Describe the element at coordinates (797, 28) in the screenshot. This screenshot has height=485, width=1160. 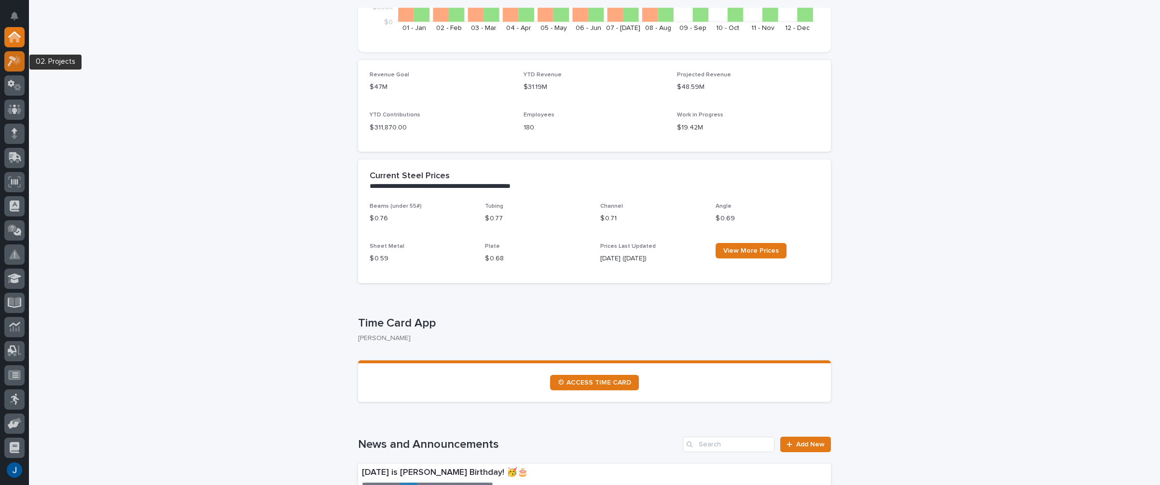
I see `text: 12 - Dec` at that location.